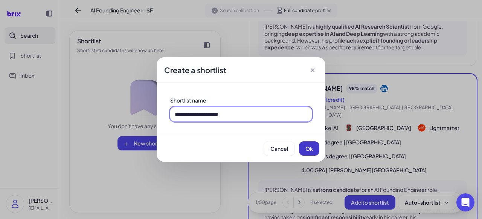  What do you see at coordinates (279, 148) in the screenshot?
I see `span: Cancel` at bounding box center [279, 148].